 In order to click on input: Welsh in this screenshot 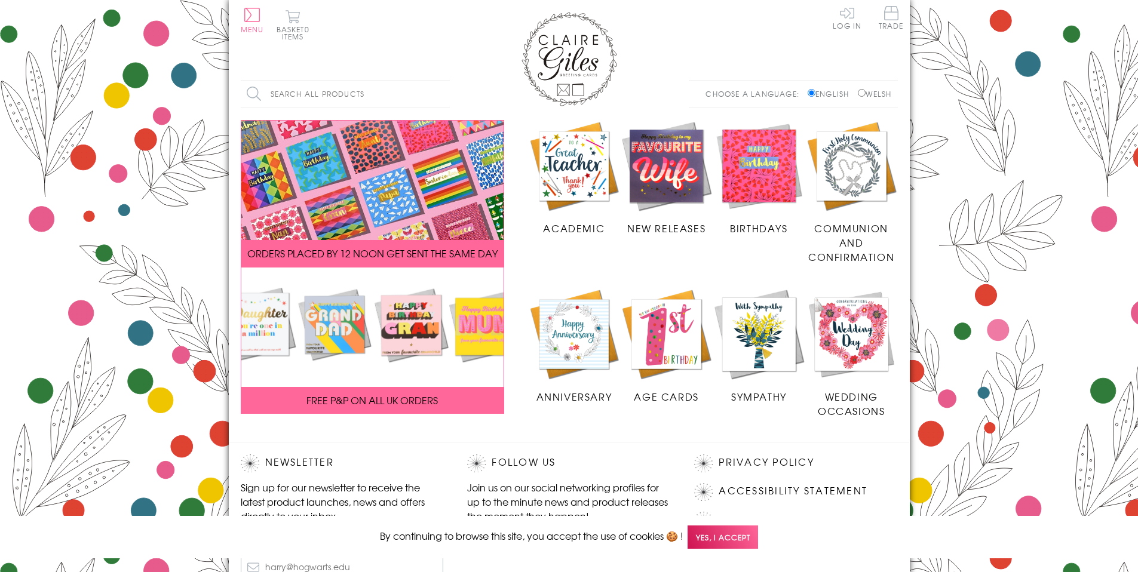, I will do `click(861, 93)`.